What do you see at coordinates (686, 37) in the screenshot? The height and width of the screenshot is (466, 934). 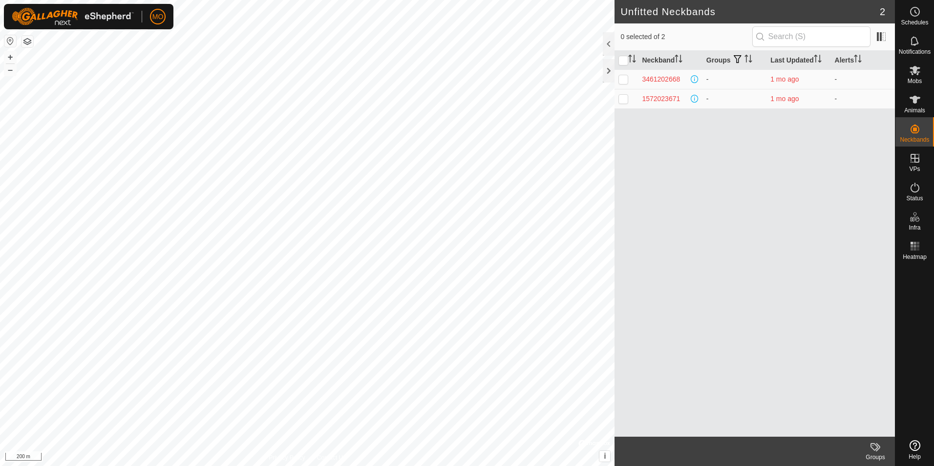 I see `span: 0 selected of 2` at bounding box center [686, 37].